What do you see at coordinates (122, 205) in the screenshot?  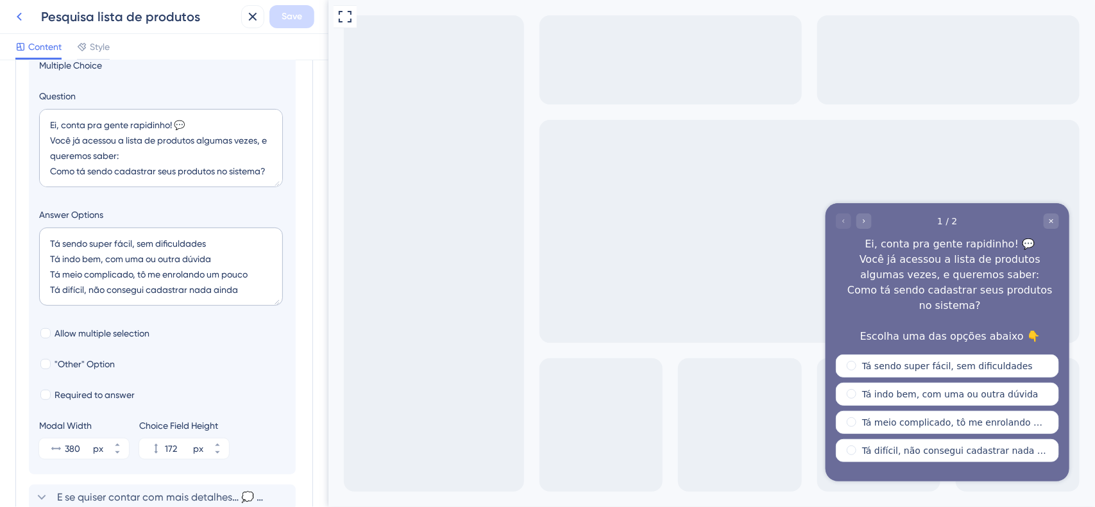 I see `div: radio group` at bounding box center [122, 205].